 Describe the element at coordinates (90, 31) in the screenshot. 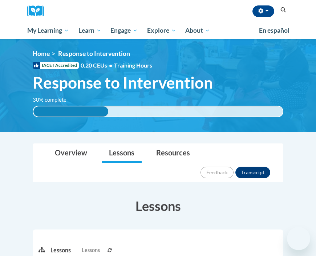

I see `span: Learn` at that location.